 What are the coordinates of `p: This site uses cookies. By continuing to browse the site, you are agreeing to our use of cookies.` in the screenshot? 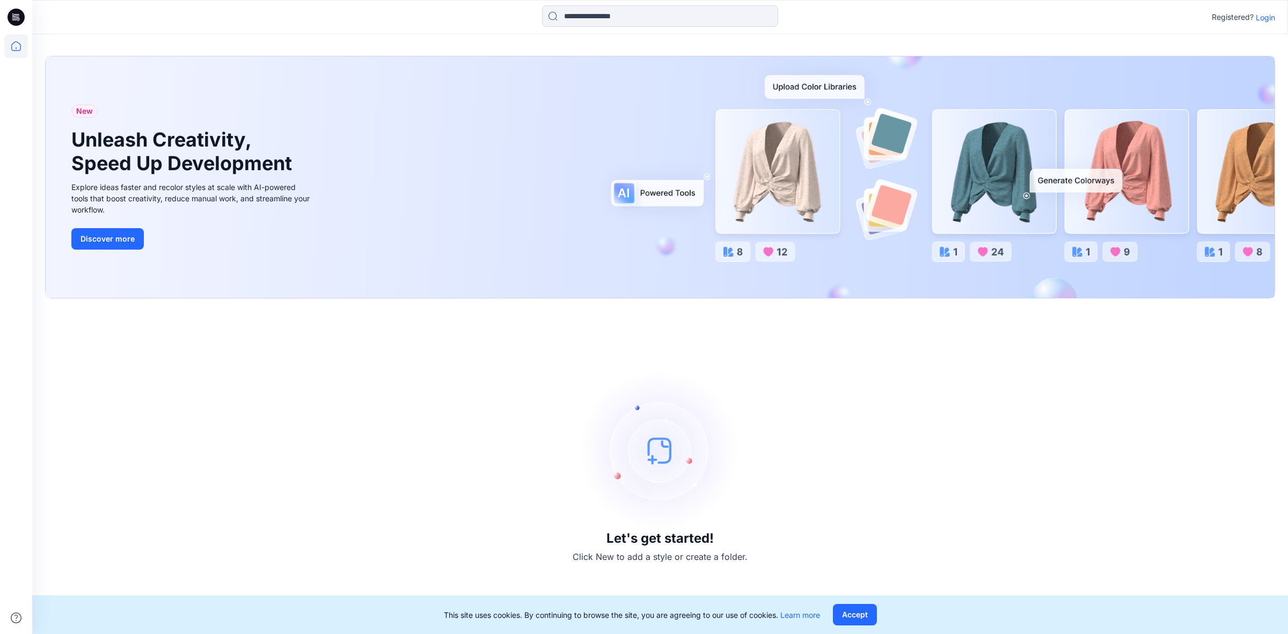 It's located at (631, 614).